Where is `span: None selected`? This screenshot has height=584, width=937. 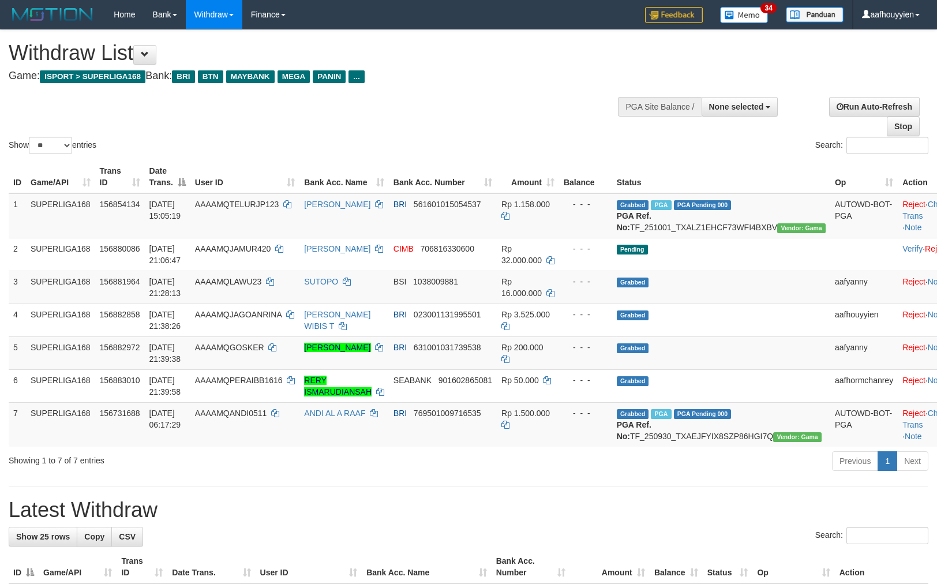
span: None selected is located at coordinates (736, 107).